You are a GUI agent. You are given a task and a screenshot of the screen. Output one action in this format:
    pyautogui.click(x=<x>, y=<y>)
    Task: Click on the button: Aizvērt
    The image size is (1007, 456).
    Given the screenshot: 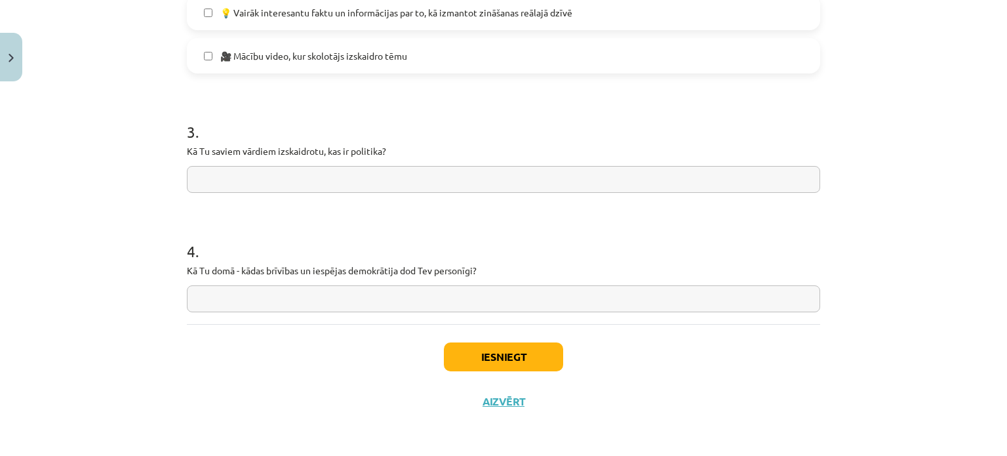 What is the action you would take?
    pyautogui.click(x=503, y=401)
    